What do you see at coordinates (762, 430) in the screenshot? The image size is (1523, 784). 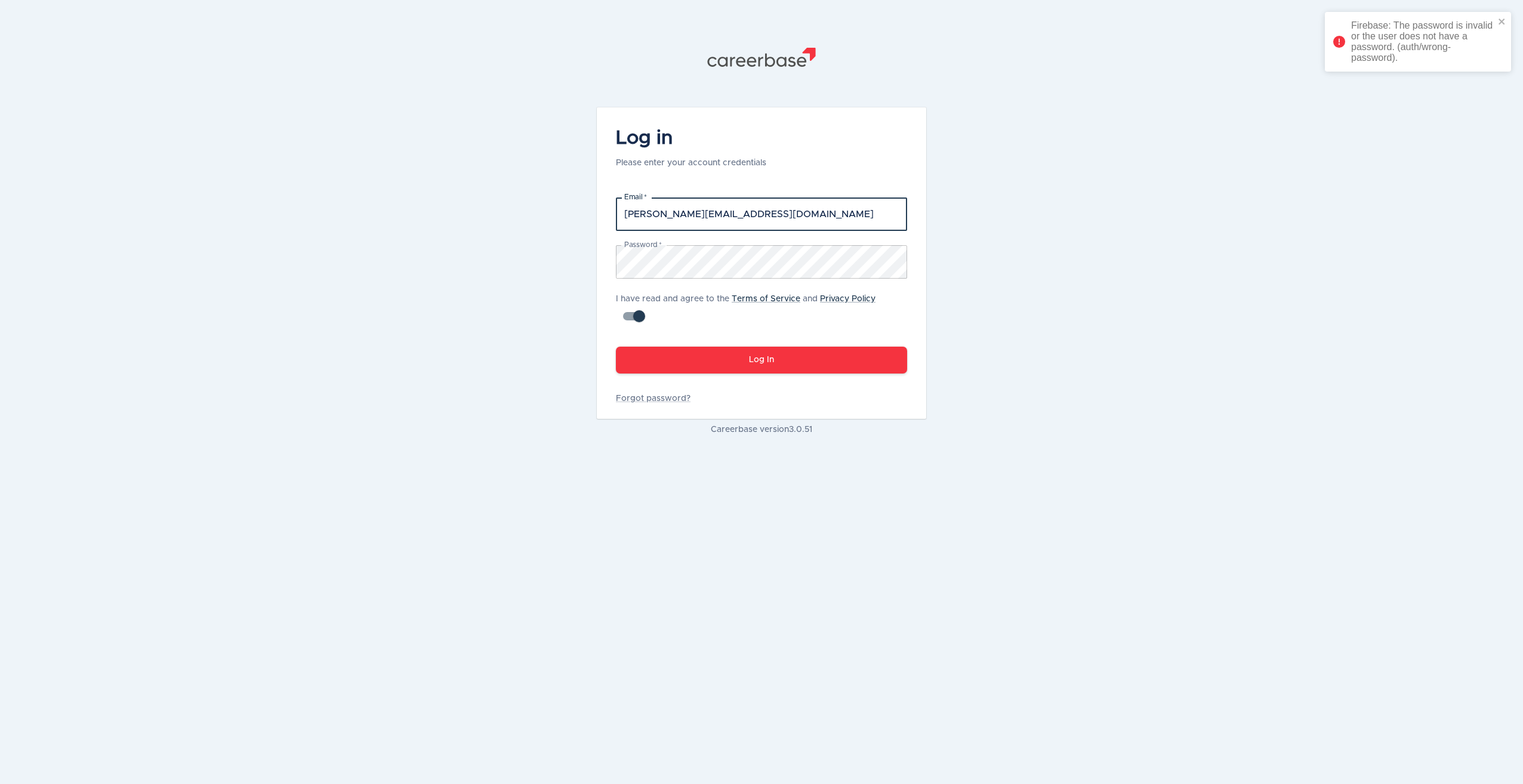 I see `p: Careerbase version 3.0.51` at bounding box center [762, 430].